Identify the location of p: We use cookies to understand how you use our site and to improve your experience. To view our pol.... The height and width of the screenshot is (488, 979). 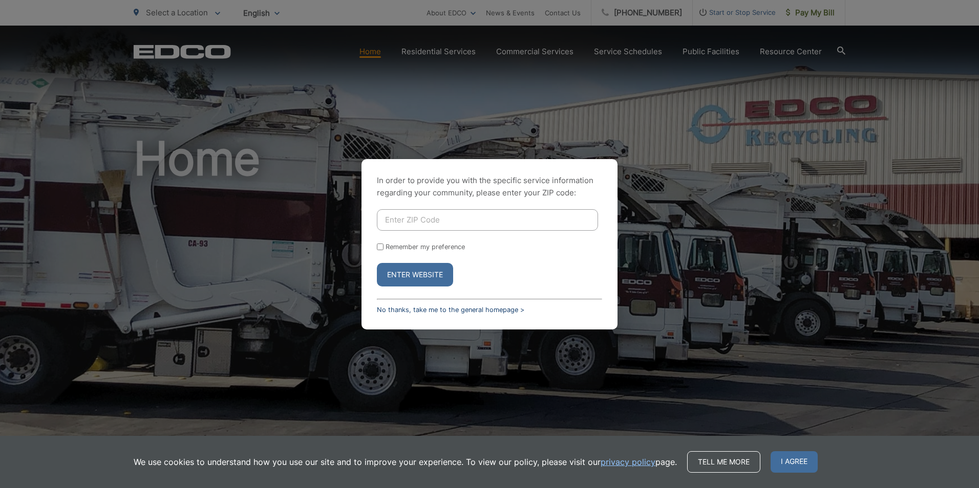
(405, 462).